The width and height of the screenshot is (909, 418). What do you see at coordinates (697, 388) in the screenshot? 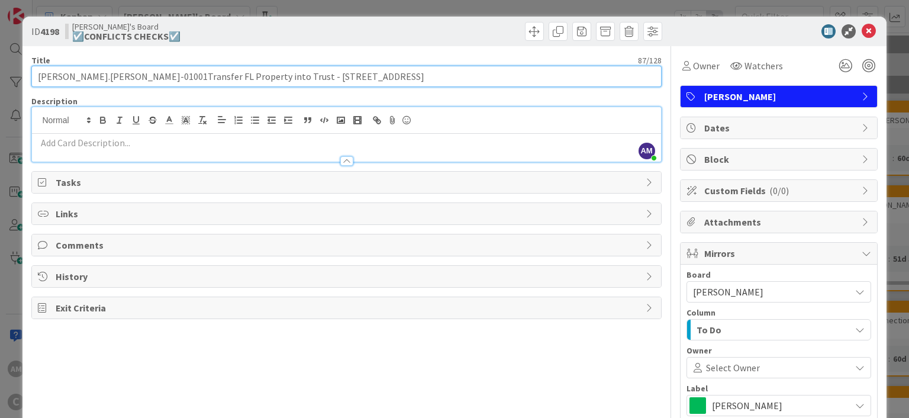
I see `span: Label` at bounding box center [697, 388].